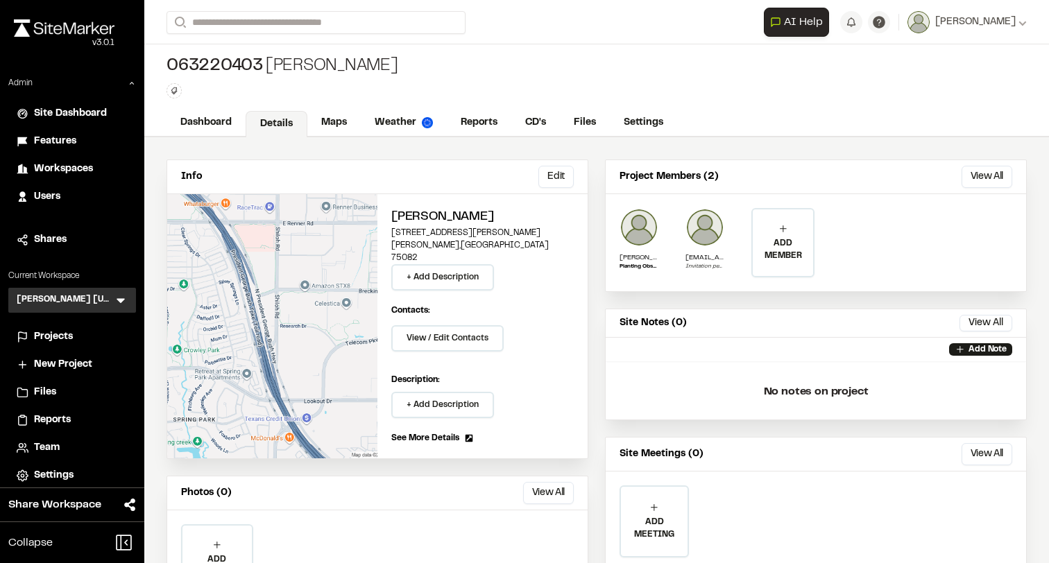  Describe the element at coordinates (987, 350) in the screenshot. I see `p: Add Note` at that location.